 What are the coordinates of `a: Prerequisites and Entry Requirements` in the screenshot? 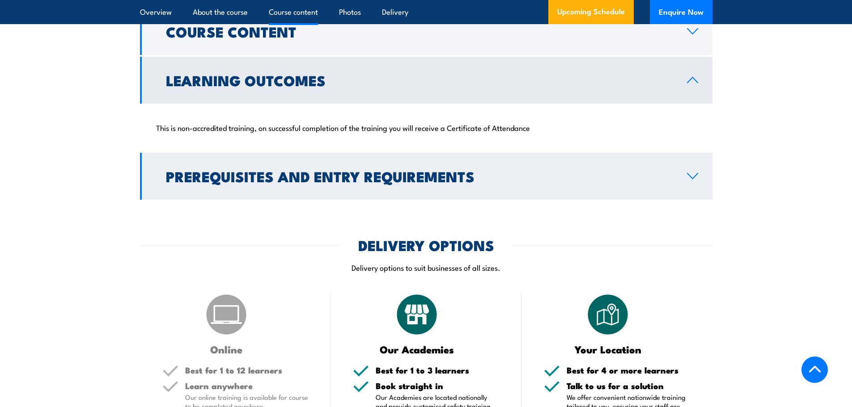 It's located at (426, 176).